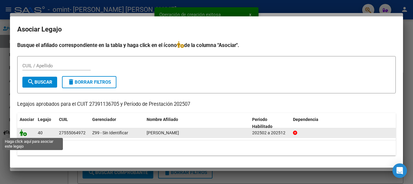 This screenshot has height=184, width=413. I want to click on span: Borrar Filtros, so click(89, 82).